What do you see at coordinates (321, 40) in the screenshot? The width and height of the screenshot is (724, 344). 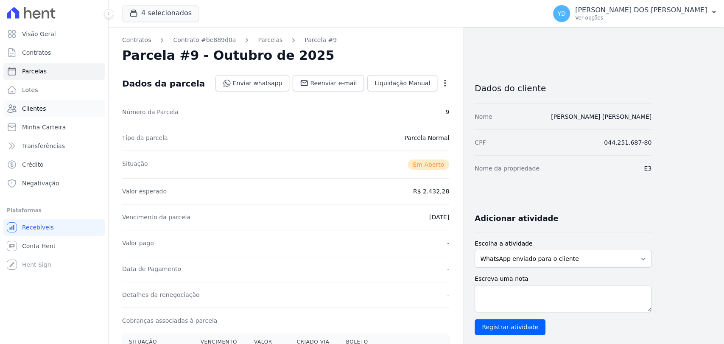 I see `a: Parcela #9` at bounding box center [321, 40].